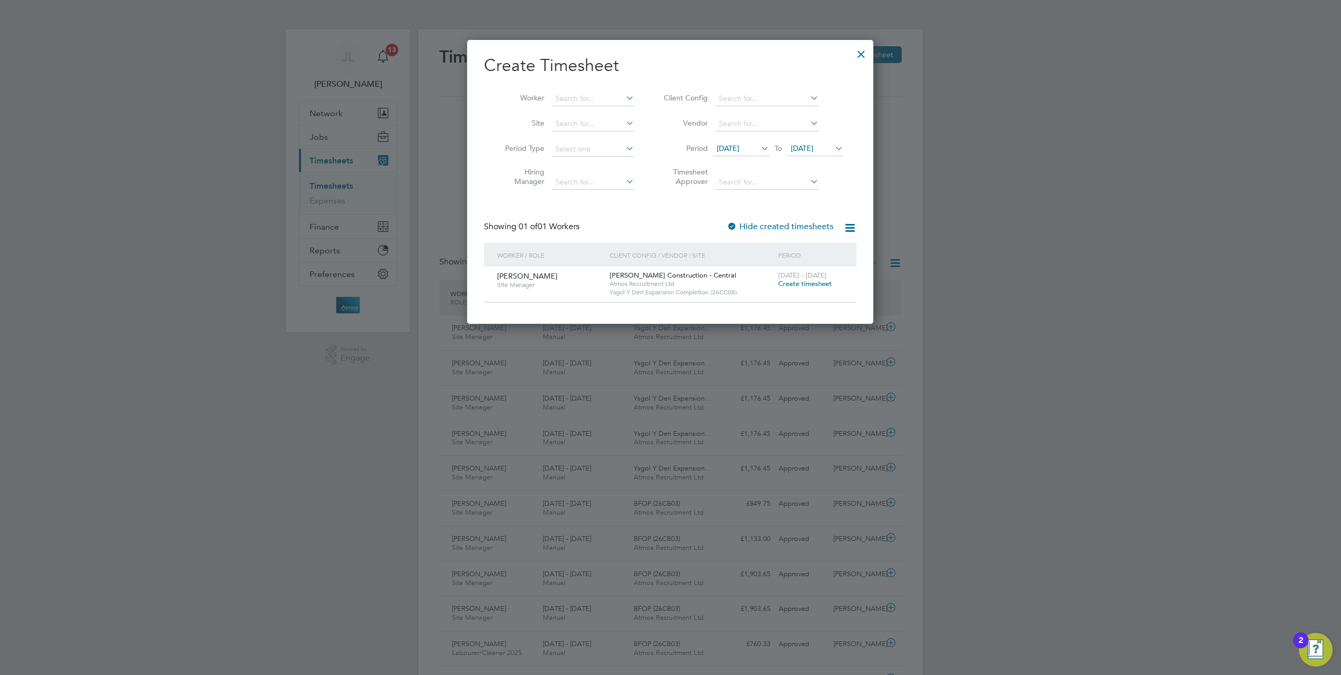  Describe the element at coordinates (533, 226) in the screenshot. I see `div: Showing` at that location.